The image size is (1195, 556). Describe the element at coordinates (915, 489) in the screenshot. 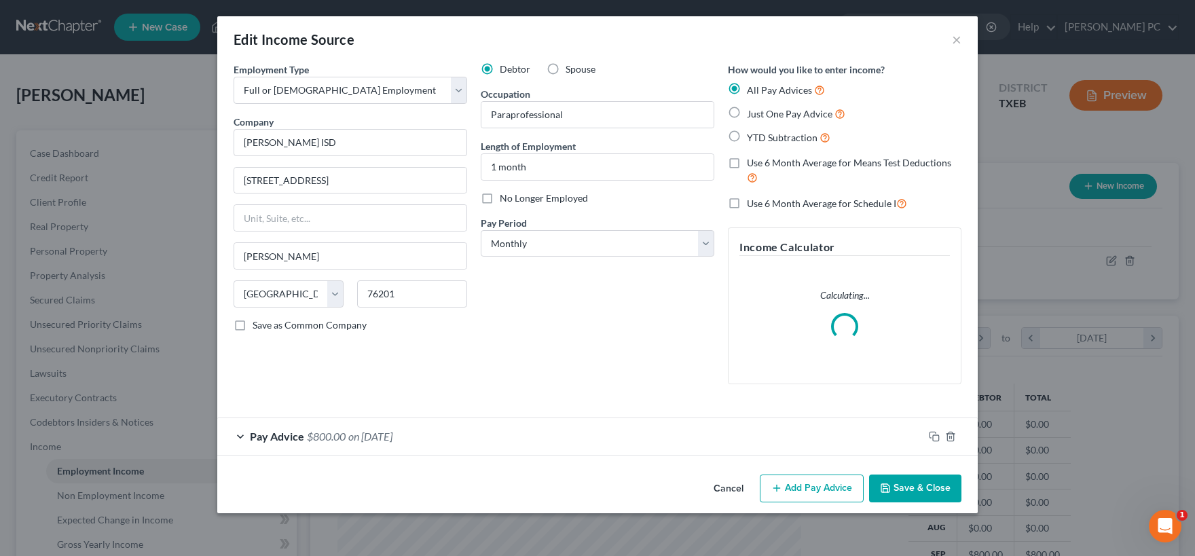

I see `button: Save & Close` at that location.